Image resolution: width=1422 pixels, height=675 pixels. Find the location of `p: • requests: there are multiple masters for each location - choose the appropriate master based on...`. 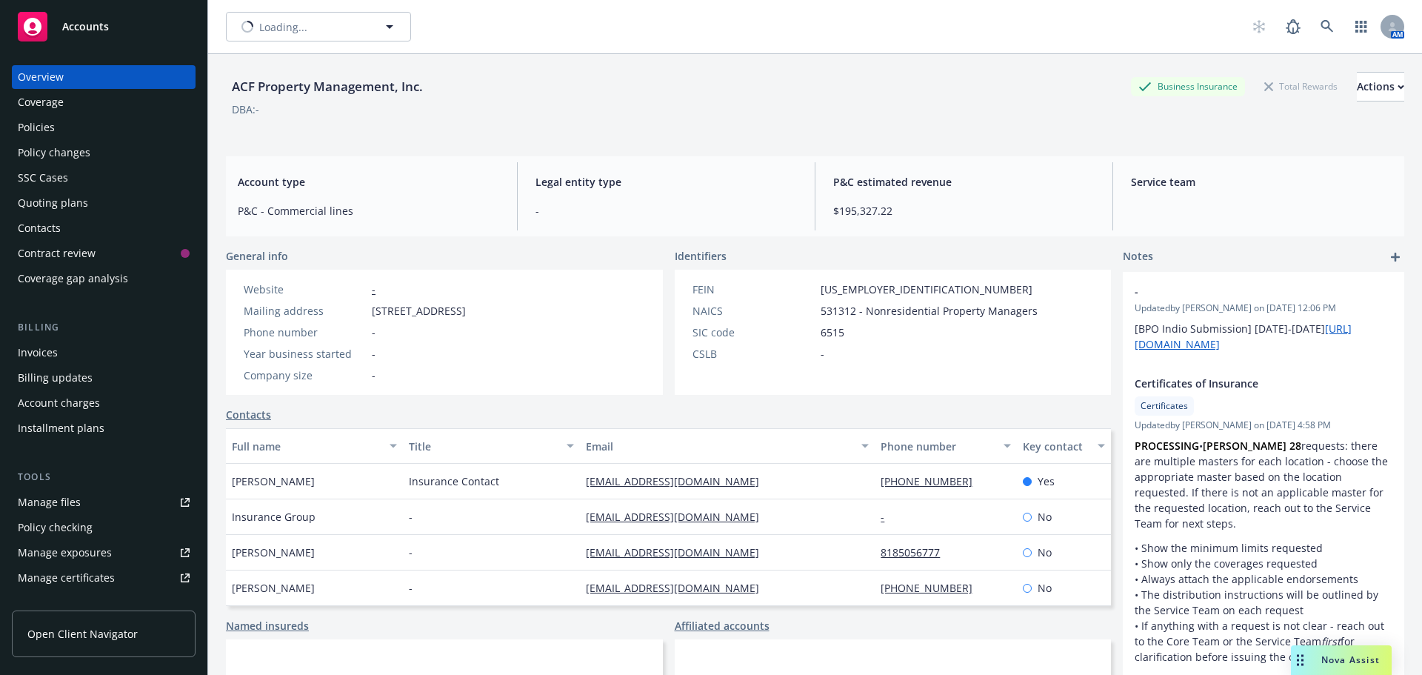

p: • requests: there are multiple masters for each location - choose the appropriate master based on... is located at coordinates (1264, 484).